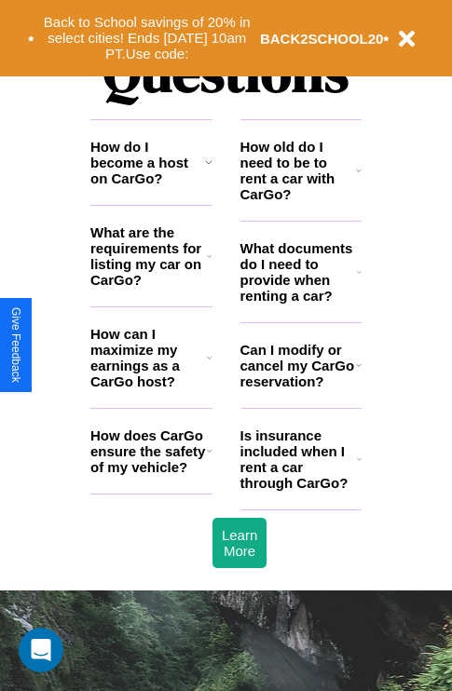 This screenshot has height=691, width=452. I want to click on h3: Is insurance included when I rent a car through CarGo?, so click(298, 459).